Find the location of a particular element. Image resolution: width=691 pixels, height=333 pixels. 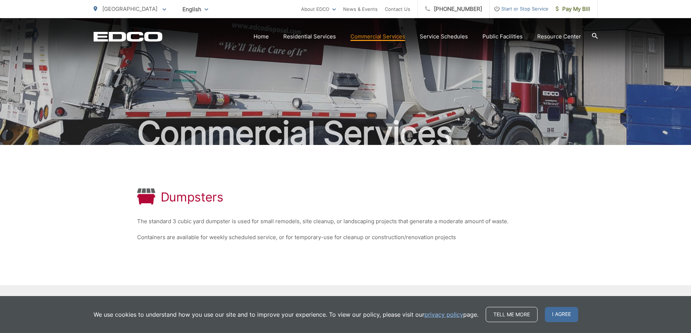

h2: Commercial Services is located at coordinates (346, 133).